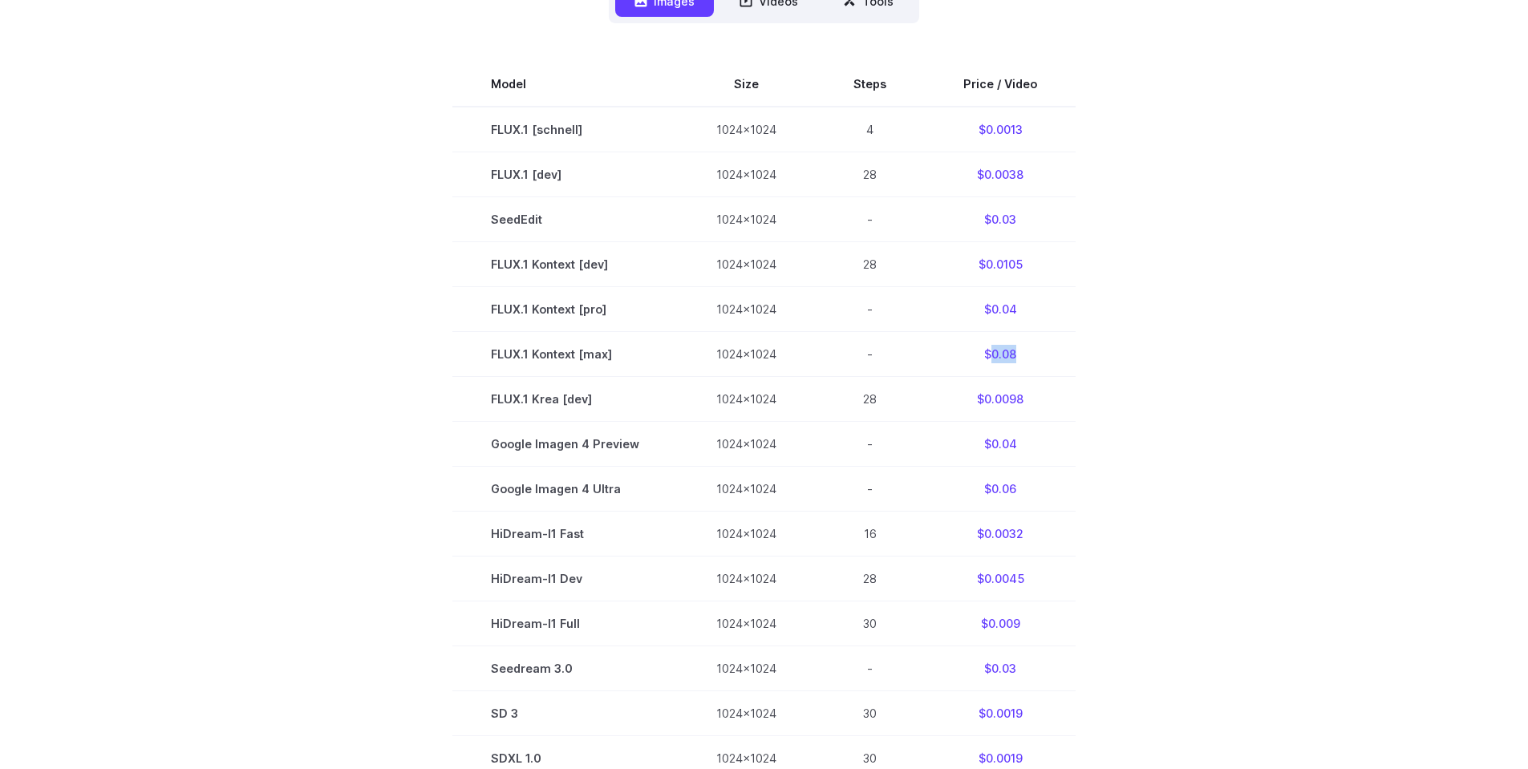 The image size is (1528, 769). What do you see at coordinates (1000, 534) in the screenshot?
I see `td: $0.0032` at bounding box center [1000, 534].